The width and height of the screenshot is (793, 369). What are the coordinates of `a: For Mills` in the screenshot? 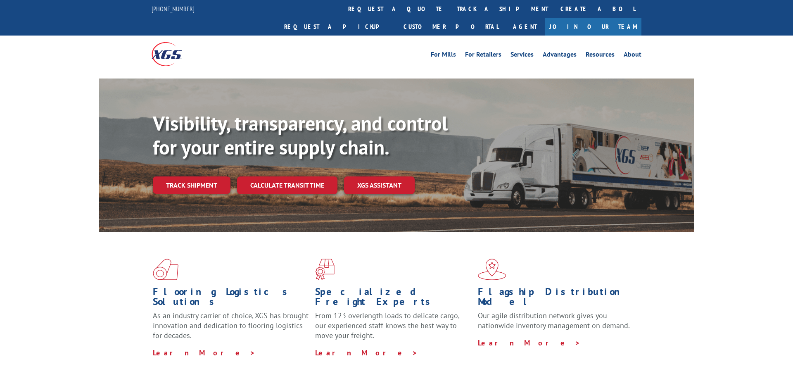 It's located at (443, 56).